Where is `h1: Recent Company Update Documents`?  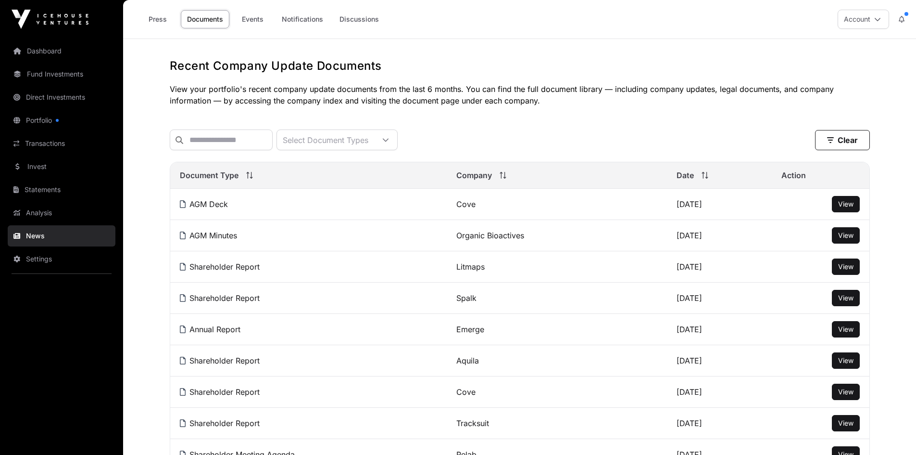
h1: Recent Company Update Documents is located at coordinates (520, 66).